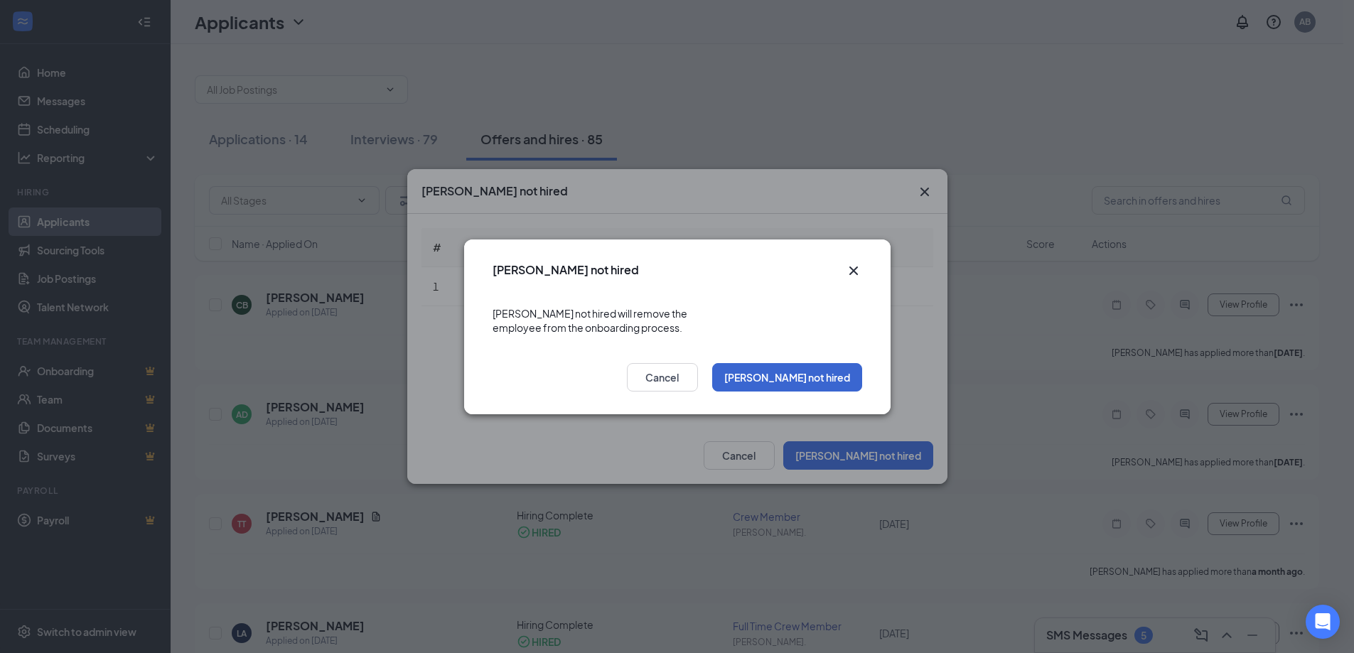 The height and width of the screenshot is (653, 1354). I want to click on div: Open Intercom Messenger, so click(1322, 622).